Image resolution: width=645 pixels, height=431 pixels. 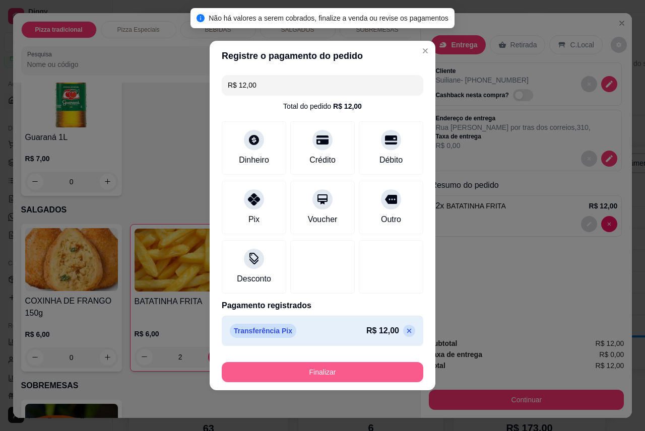 I want to click on p: Transferência Pix, so click(x=263, y=331).